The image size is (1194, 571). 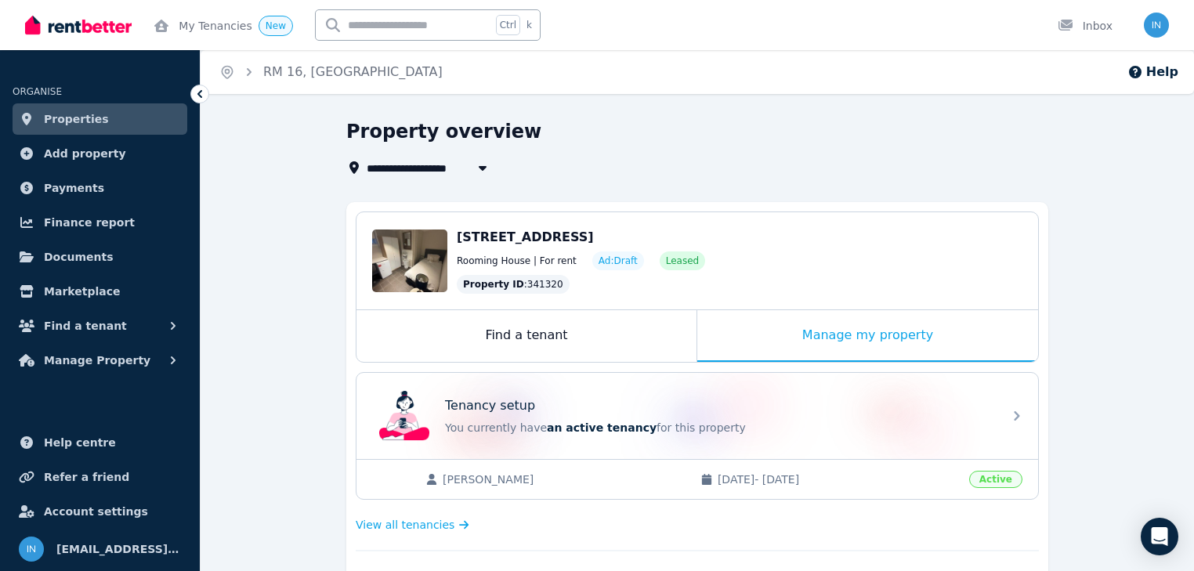 What do you see at coordinates (81, 291) in the screenshot?
I see `span: Marketplace` at bounding box center [81, 291].